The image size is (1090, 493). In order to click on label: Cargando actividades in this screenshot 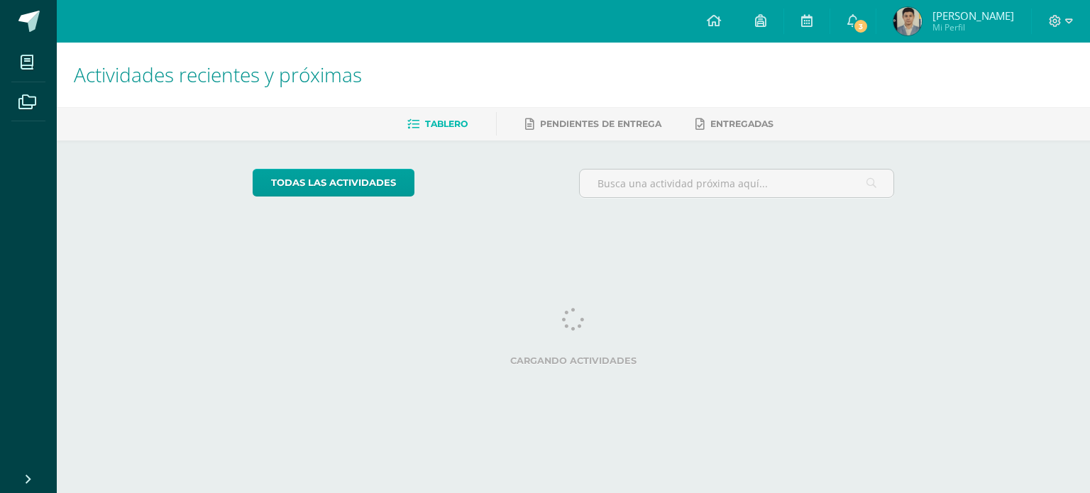, I will do `click(574, 361)`.